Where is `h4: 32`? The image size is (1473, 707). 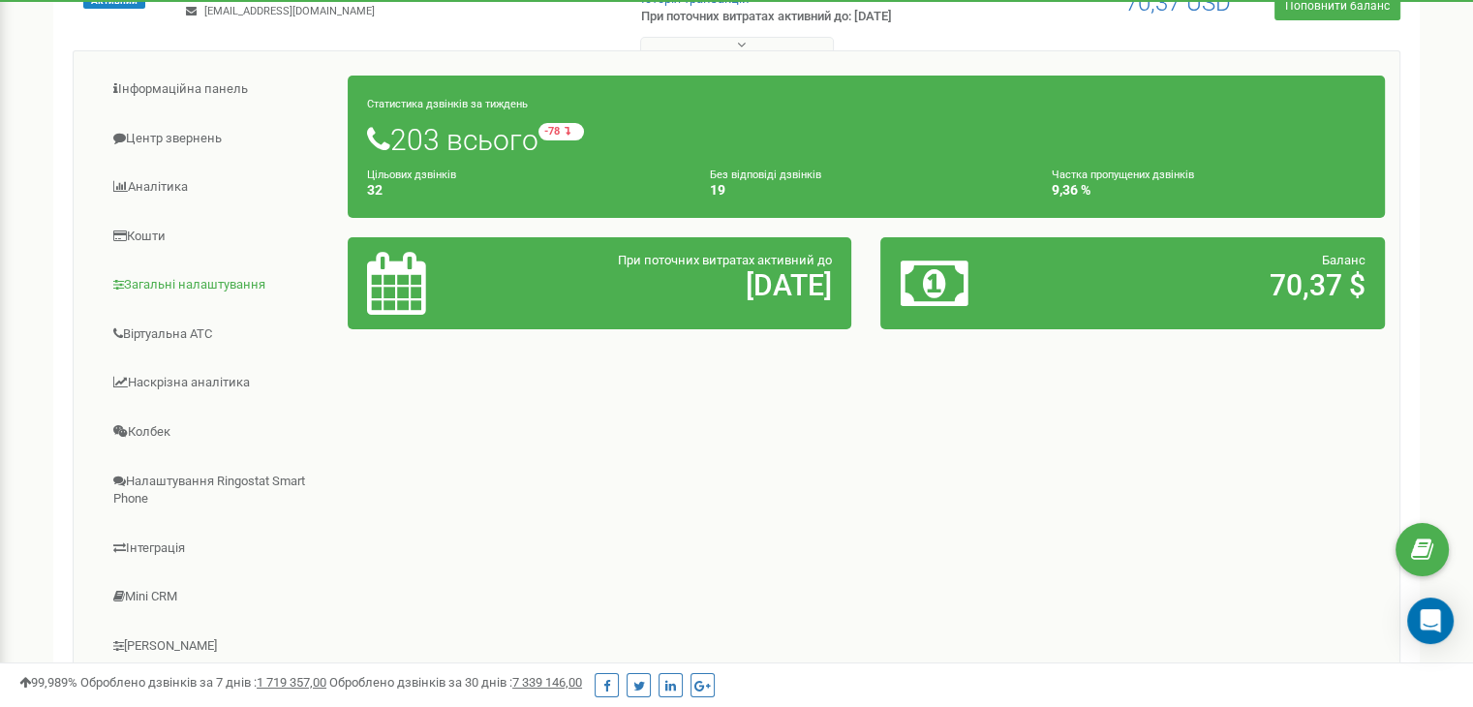
h4: 32 is located at coordinates (524, 190).